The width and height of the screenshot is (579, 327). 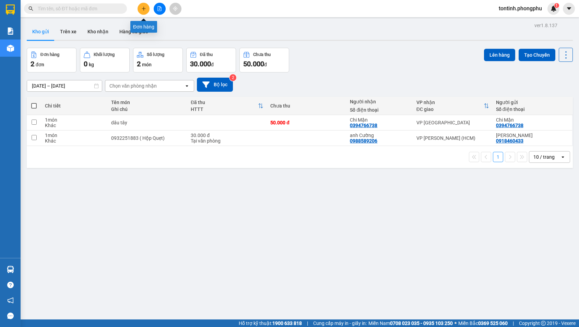 I want to click on span: notification, so click(x=10, y=300).